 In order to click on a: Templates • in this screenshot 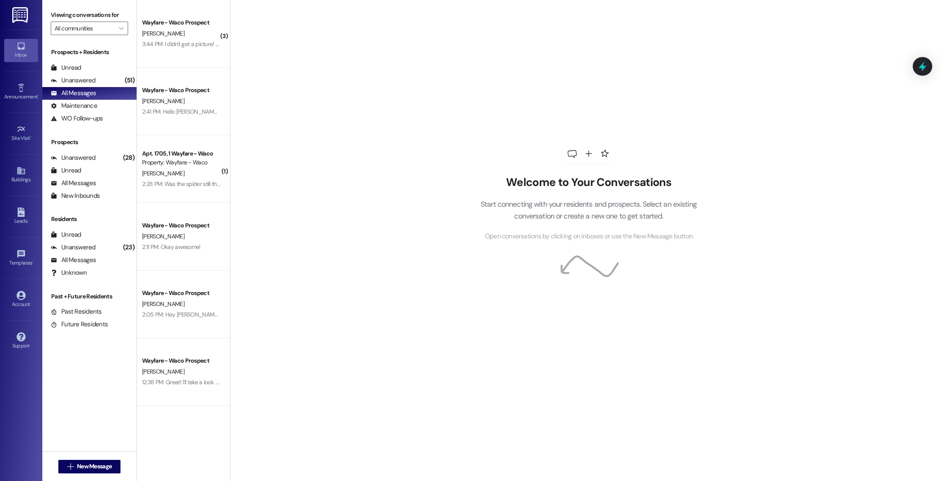, I will do `click(21, 258)`.